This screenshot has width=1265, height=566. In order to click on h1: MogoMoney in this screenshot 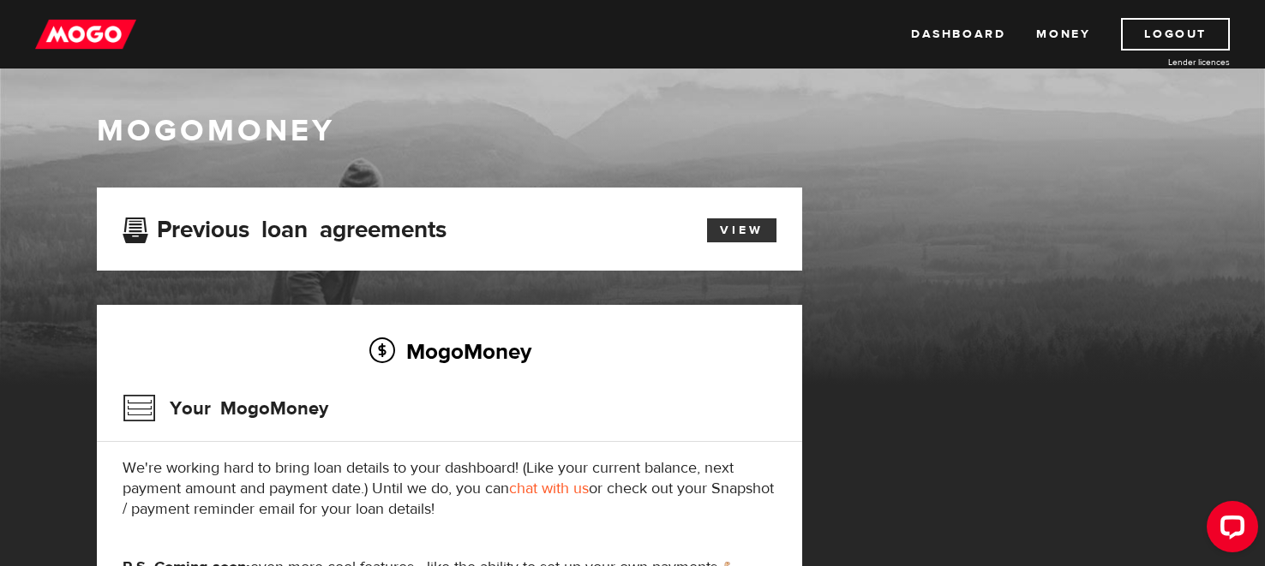, I will do `click(632, 131)`.